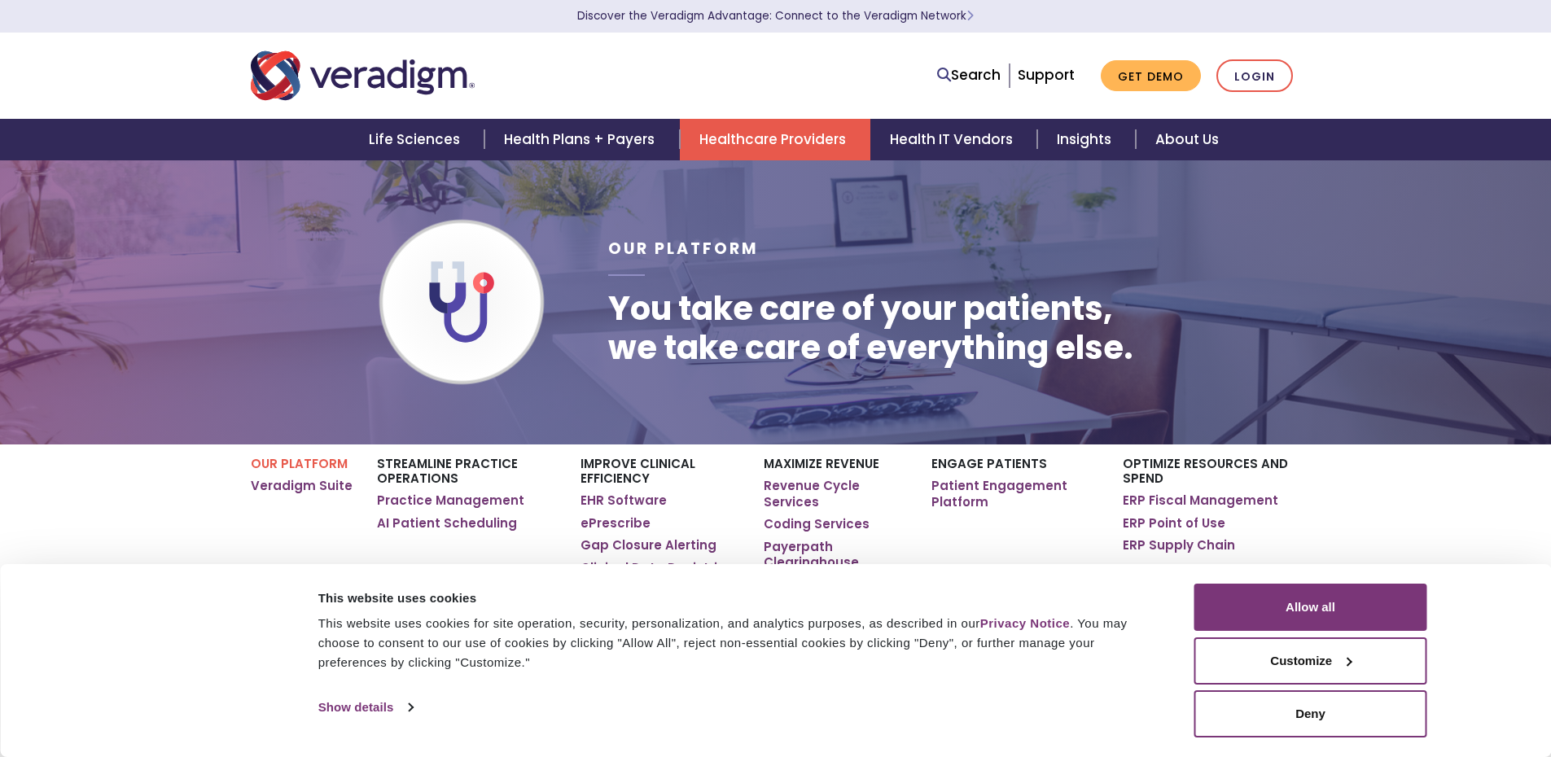 The height and width of the screenshot is (757, 1551). Describe the element at coordinates (1150, 76) in the screenshot. I see `a: Get Demo` at that location.